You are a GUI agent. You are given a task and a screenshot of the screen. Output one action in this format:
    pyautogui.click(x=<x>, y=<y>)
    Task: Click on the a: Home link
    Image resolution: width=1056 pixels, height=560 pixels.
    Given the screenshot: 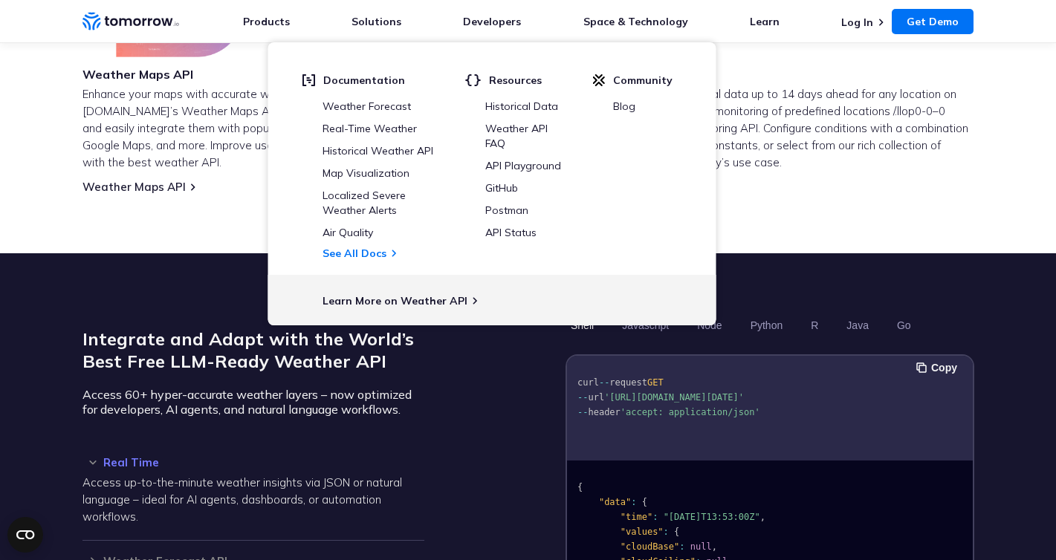 What is the action you would take?
    pyautogui.click(x=131, y=22)
    